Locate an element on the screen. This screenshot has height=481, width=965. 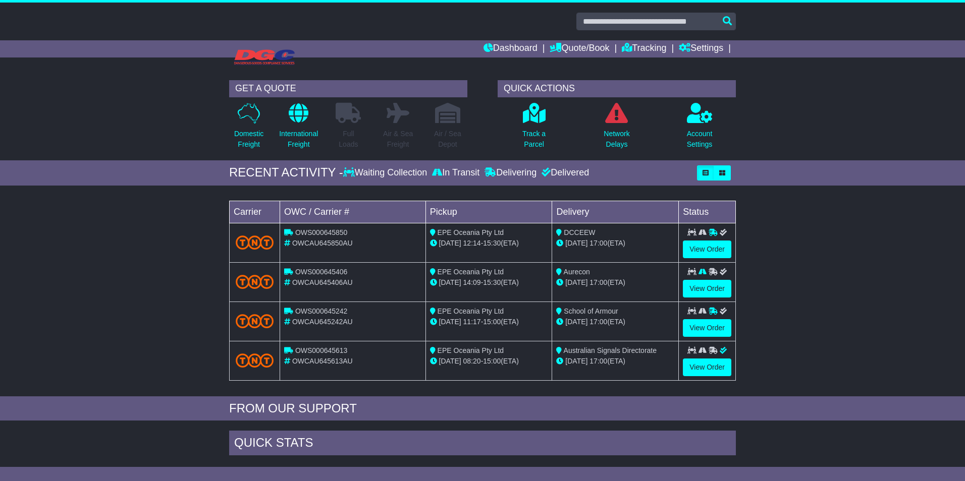
td: Carrier is located at coordinates (255, 212).